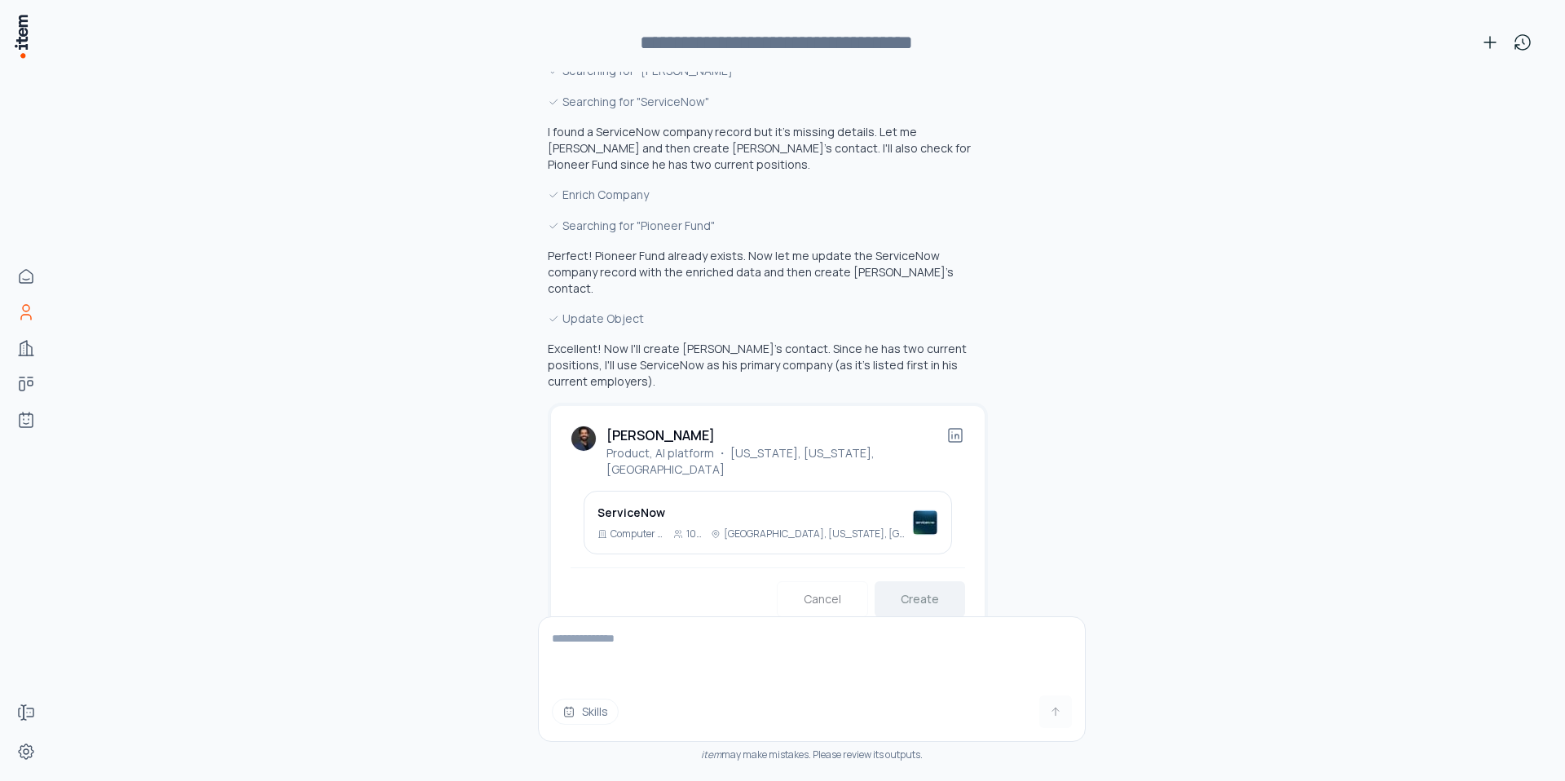 The image size is (1565, 781). I want to click on span: Skills, so click(595, 712).